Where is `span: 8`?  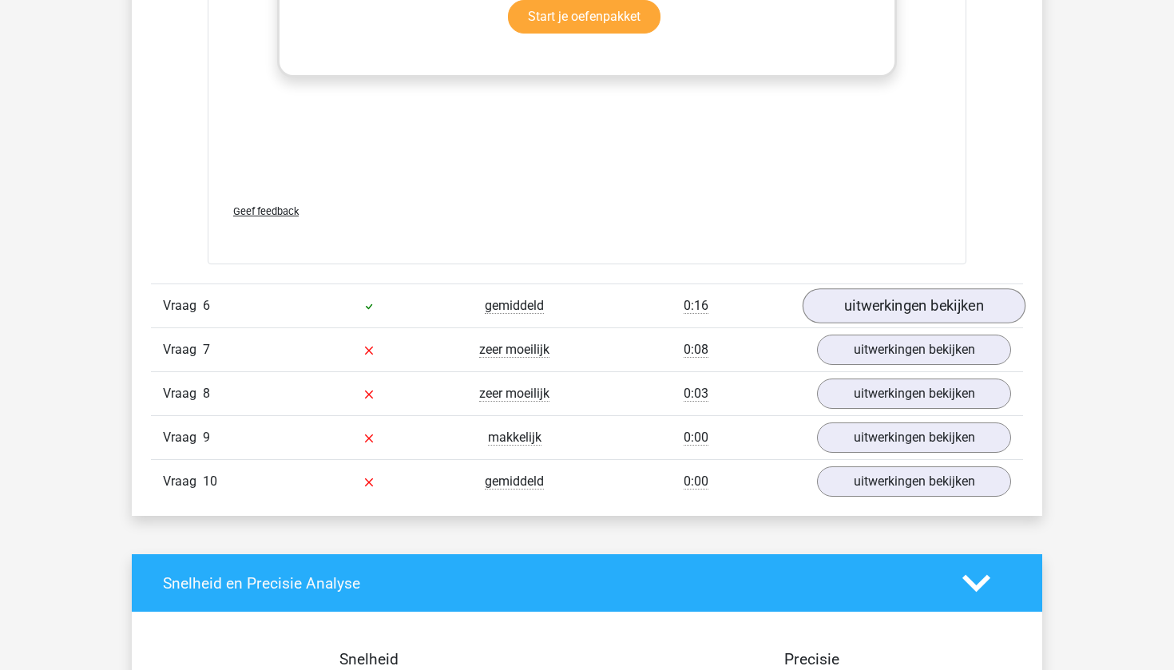
span: 8 is located at coordinates (206, 393).